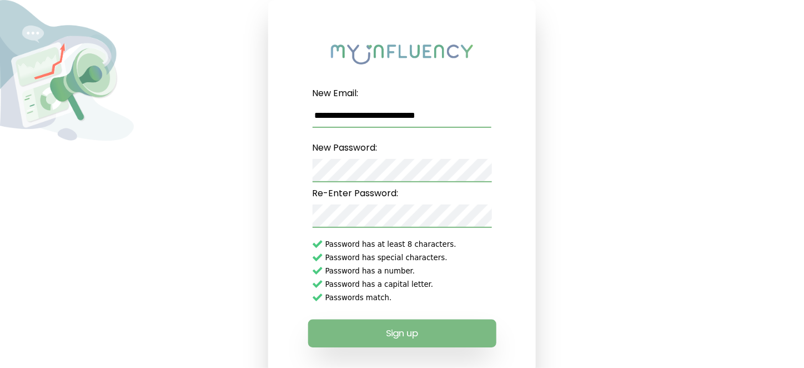 The height and width of the screenshot is (368, 804). Describe the element at coordinates (409, 297) in the screenshot. I see `span: Passwords match.` at that location.